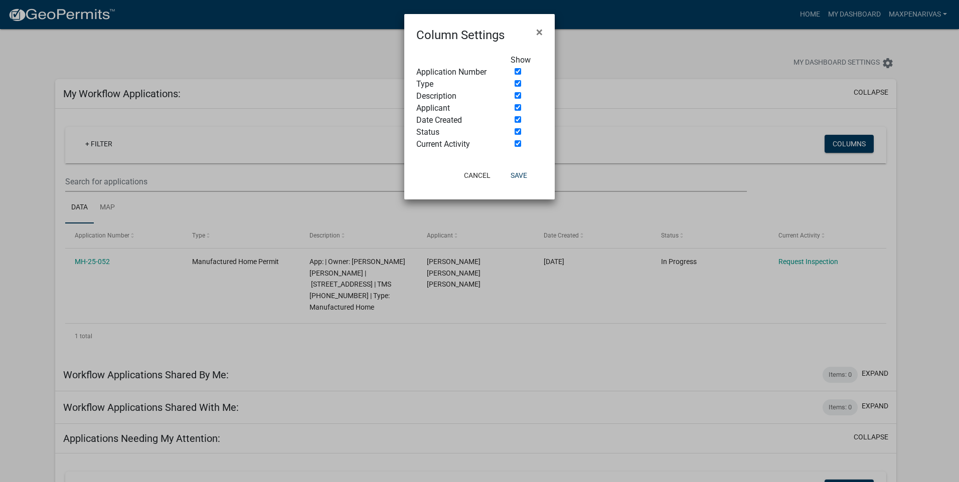 Image resolution: width=959 pixels, height=482 pixels. Describe the element at coordinates (460, 35) in the screenshot. I see `h4: Column Settings` at that location.